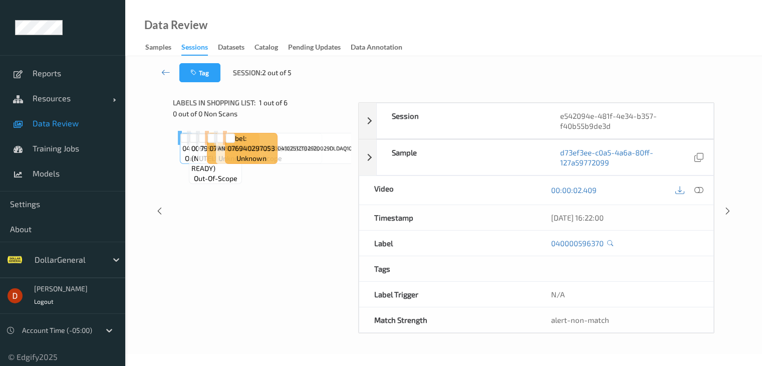 Image resolution: width=762 pixels, height=366 pixels. Describe the element at coordinates (448, 218) in the screenshot. I see `div: Timestamp` at that location.